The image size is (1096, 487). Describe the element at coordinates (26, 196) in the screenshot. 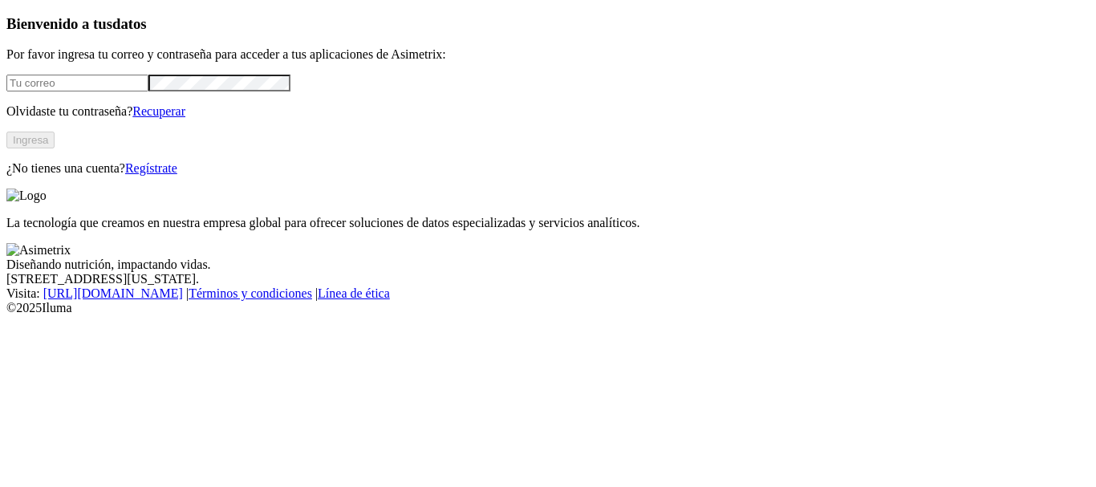

I see `img: Logo` at that location.